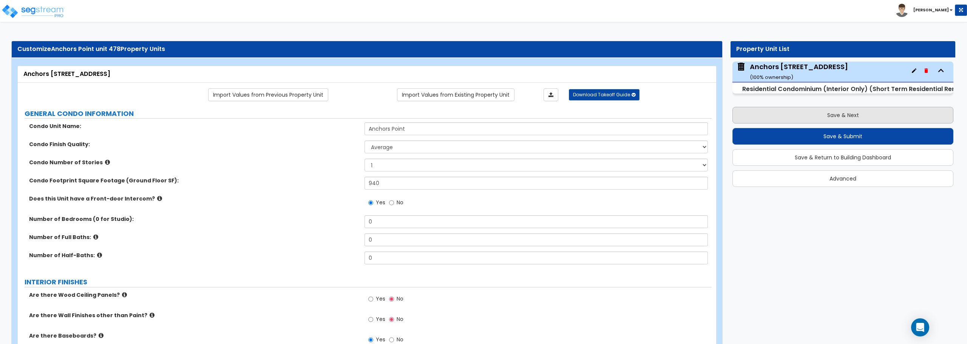 The height and width of the screenshot is (344, 967). What do you see at coordinates (843, 179) in the screenshot?
I see `button: Advanced` at bounding box center [843, 179].